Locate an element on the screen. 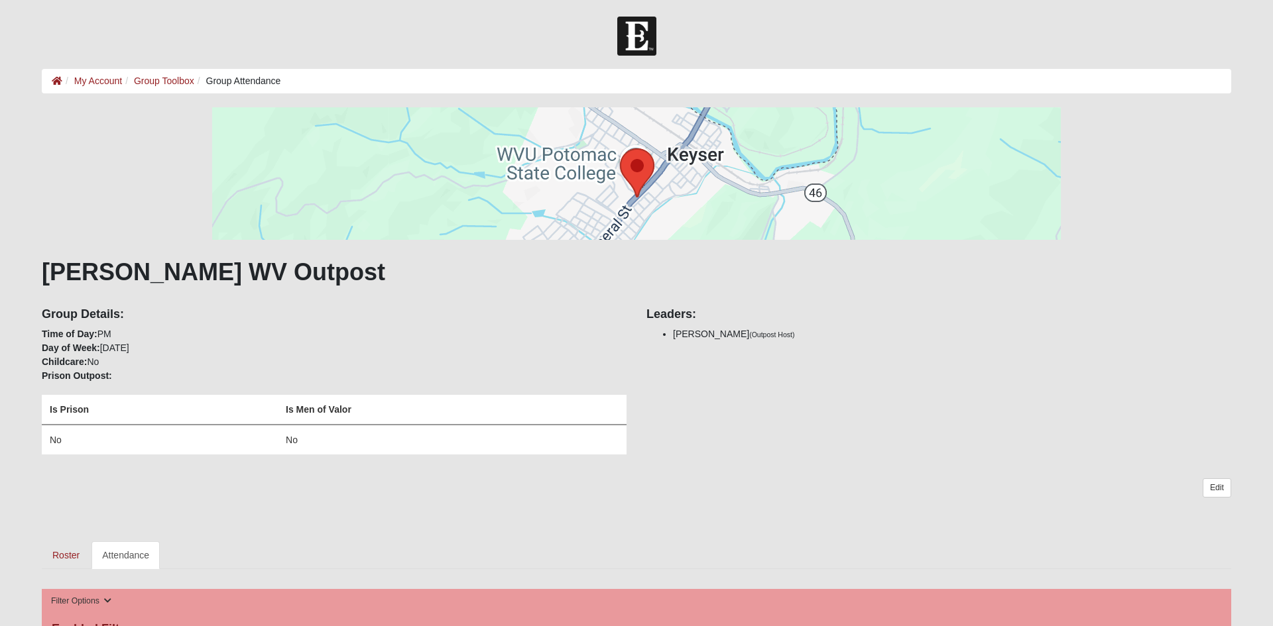 The width and height of the screenshot is (1273, 626). a: My Account is located at coordinates (98, 81).